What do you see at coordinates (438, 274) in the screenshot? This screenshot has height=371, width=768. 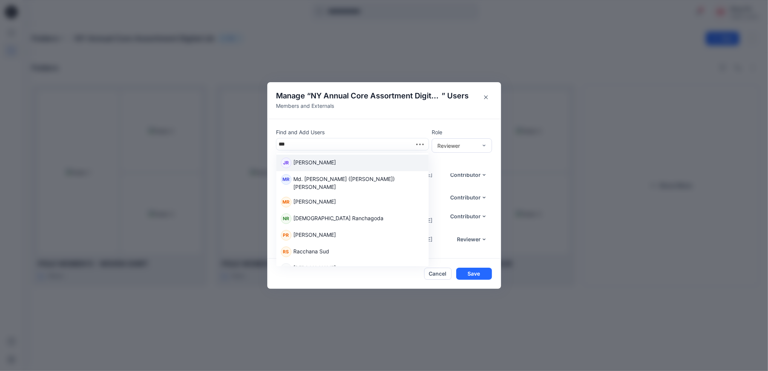 I see `button: Cancel` at bounding box center [438, 274].